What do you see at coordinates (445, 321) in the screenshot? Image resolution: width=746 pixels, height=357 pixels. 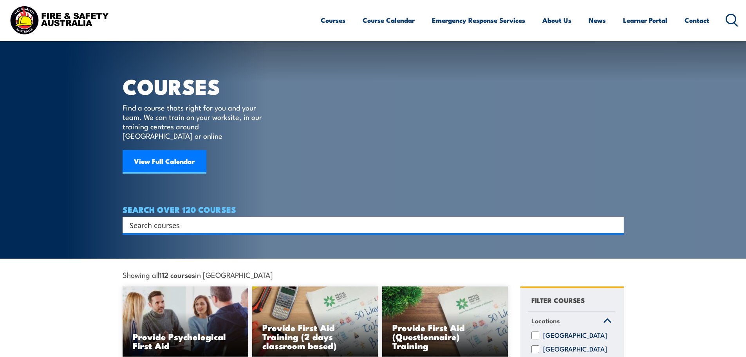 I see `img: Mental Health First Aid Training (Standard) – Blended Classroom` at bounding box center [445, 321].